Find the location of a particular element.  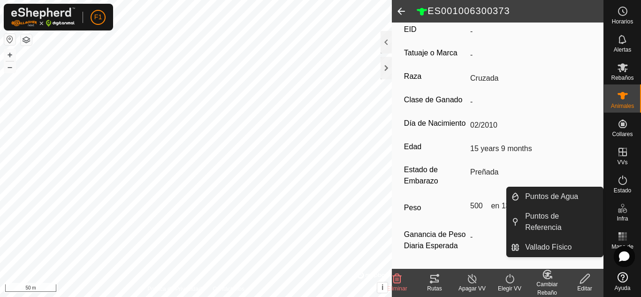

span: Eliminar is located at coordinates (396, 289).